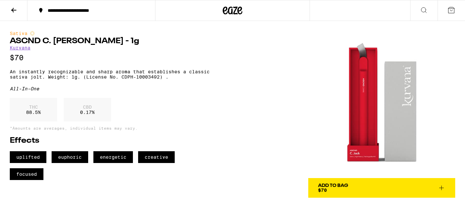 Image resolution: width=465 pixels, height=218 pixels. I want to click on a: Kurvana, so click(20, 48).